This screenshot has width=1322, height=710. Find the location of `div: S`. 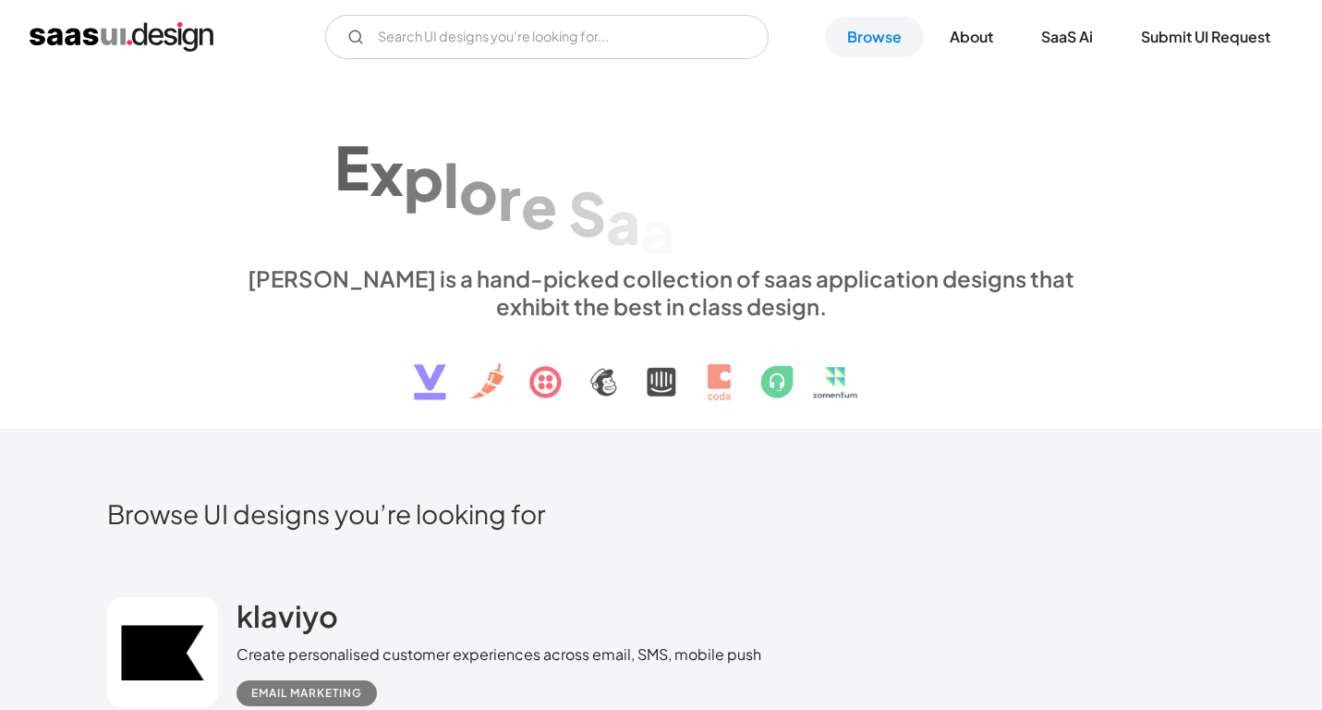

div: S is located at coordinates (587, 213).